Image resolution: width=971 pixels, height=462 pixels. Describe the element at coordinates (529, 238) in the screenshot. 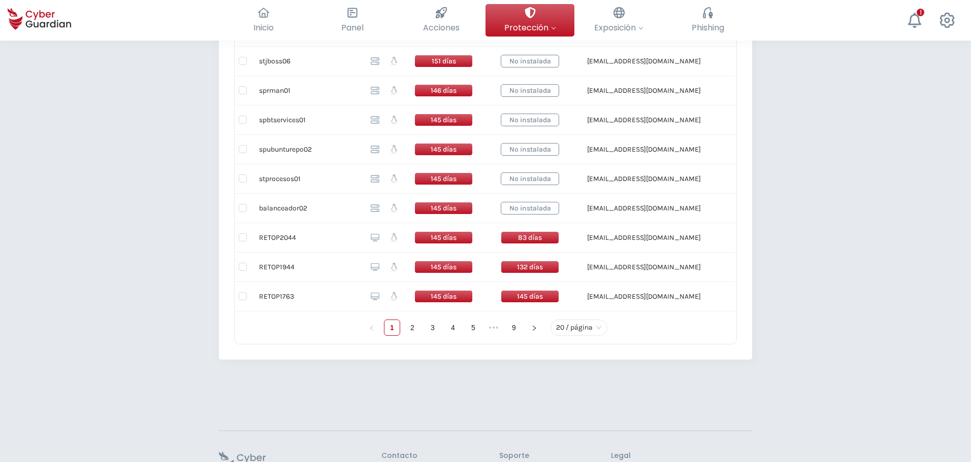

I see `span: 83 días` at that location.